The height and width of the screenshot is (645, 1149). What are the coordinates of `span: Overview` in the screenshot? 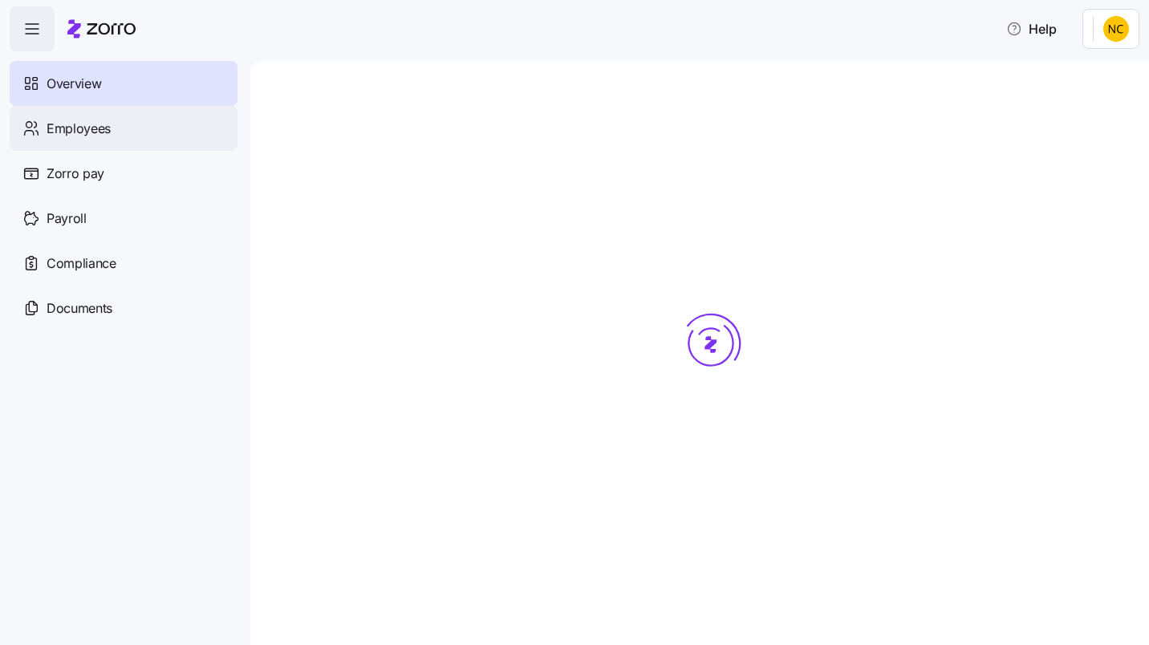 It's located at (74, 83).